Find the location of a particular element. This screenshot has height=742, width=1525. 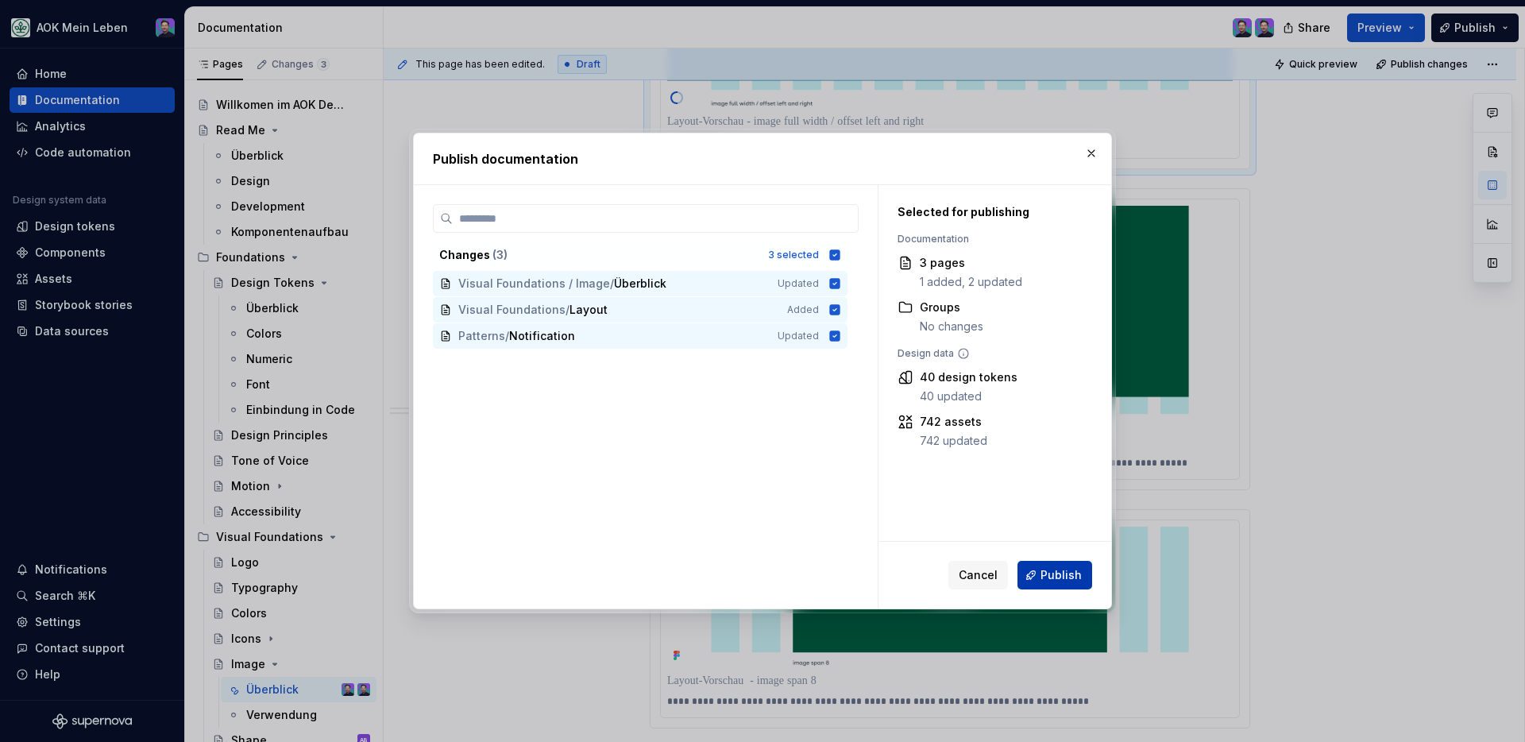

span: ( 3 ) is located at coordinates (500, 254).